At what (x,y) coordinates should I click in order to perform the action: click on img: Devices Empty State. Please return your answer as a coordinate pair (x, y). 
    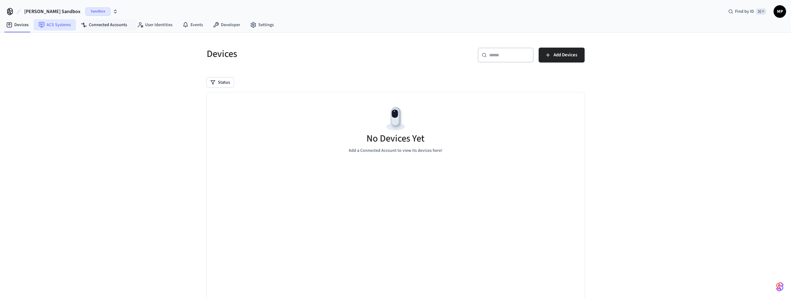
    Looking at the image, I should click on (395, 119).